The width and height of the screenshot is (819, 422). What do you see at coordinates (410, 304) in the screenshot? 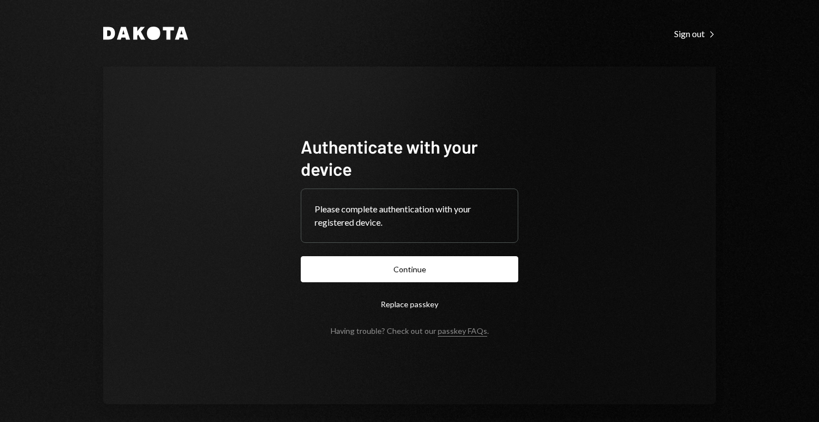
I see `button: Replace passkey` at bounding box center [410, 304].